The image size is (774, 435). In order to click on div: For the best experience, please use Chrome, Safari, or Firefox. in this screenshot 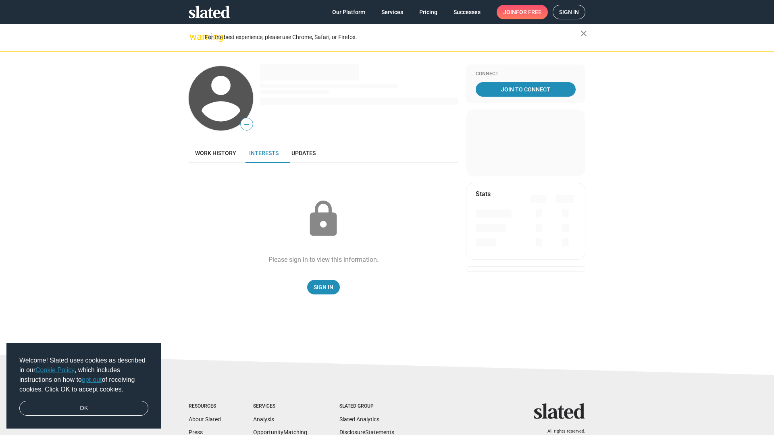, I will do `click(393, 37)`.